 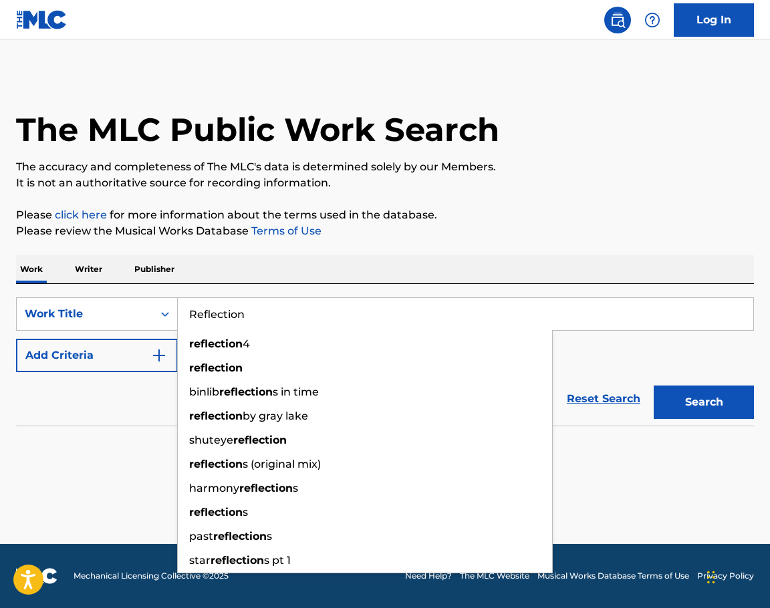 What do you see at coordinates (385, 183) in the screenshot?
I see `p: It is not an authoritative source for recording information.` at bounding box center [385, 183].